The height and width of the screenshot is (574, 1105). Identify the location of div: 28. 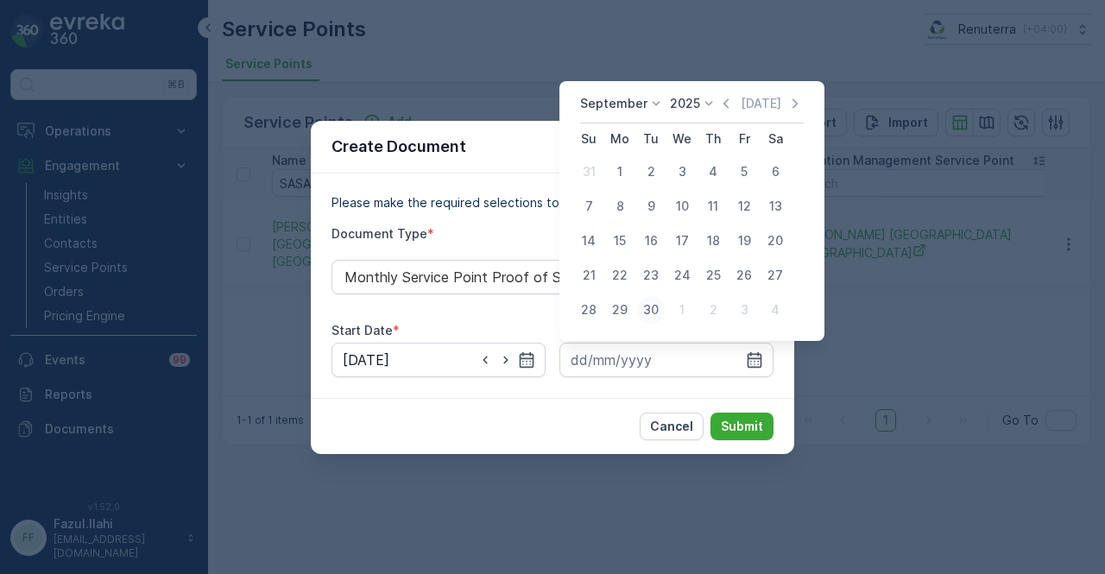
(589, 310).